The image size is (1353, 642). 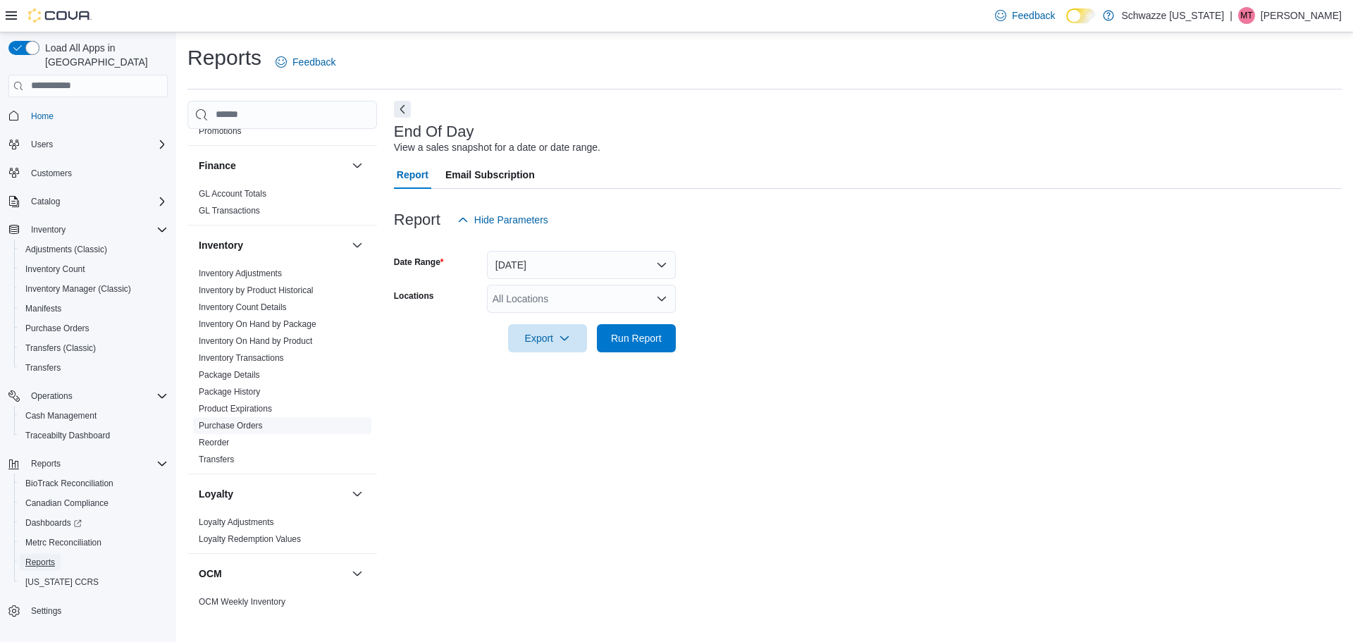 What do you see at coordinates (94, 436) in the screenshot?
I see `button: Traceabilty Dashboard` at bounding box center [94, 436].